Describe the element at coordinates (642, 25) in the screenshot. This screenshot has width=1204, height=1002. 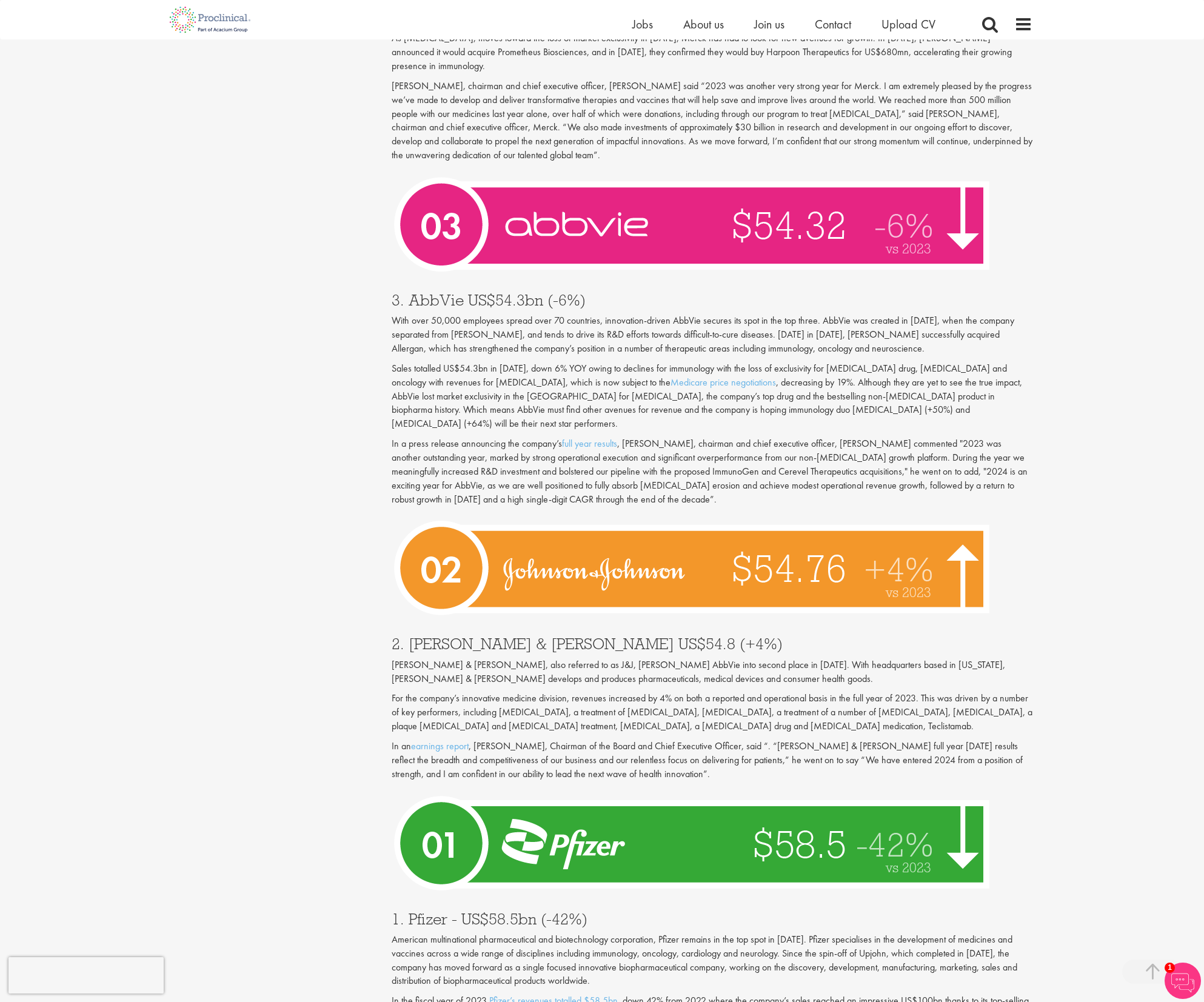
I see `span: Jobs` at that location.